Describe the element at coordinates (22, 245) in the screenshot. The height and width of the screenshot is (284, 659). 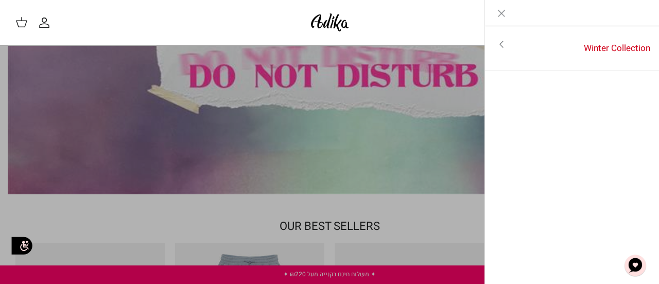
I see `img: accessibility_icon02.svg` at that location.